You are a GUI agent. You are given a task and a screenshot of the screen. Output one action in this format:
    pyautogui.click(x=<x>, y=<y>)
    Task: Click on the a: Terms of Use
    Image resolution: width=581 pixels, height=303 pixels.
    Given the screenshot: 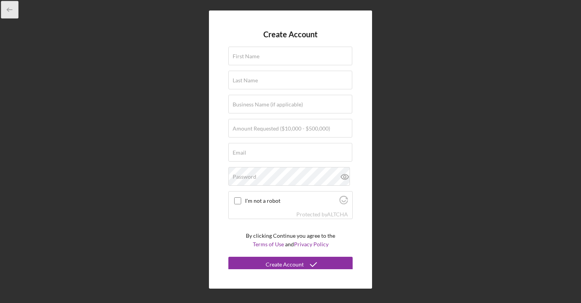 What is the action you would take?
    pyautogui.click(x=268, y=244)
    